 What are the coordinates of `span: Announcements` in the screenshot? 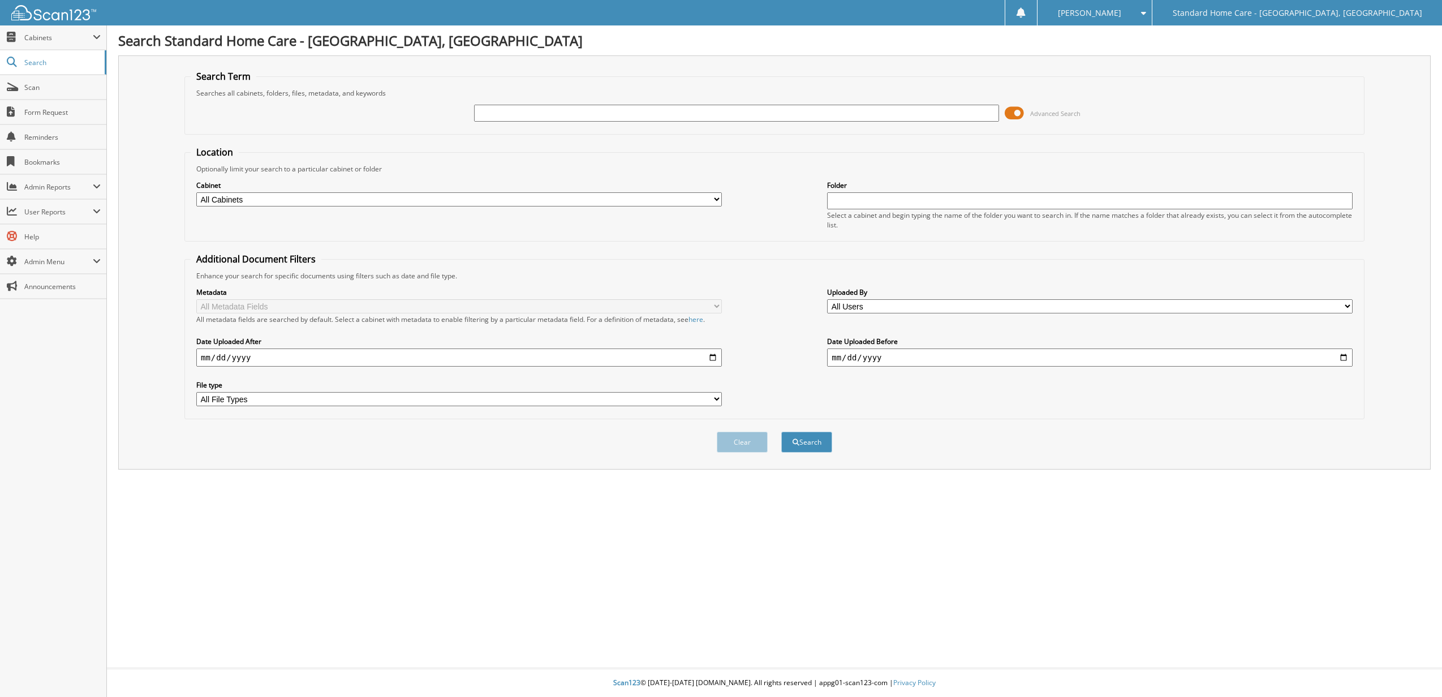 It's located at (62, 286).